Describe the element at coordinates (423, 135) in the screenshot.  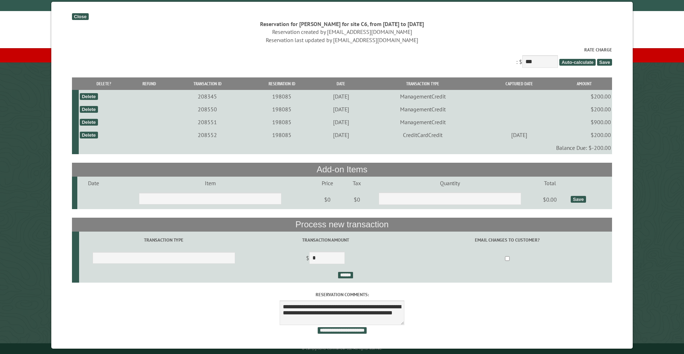
I see `td: CreditCardCredit` at that location.